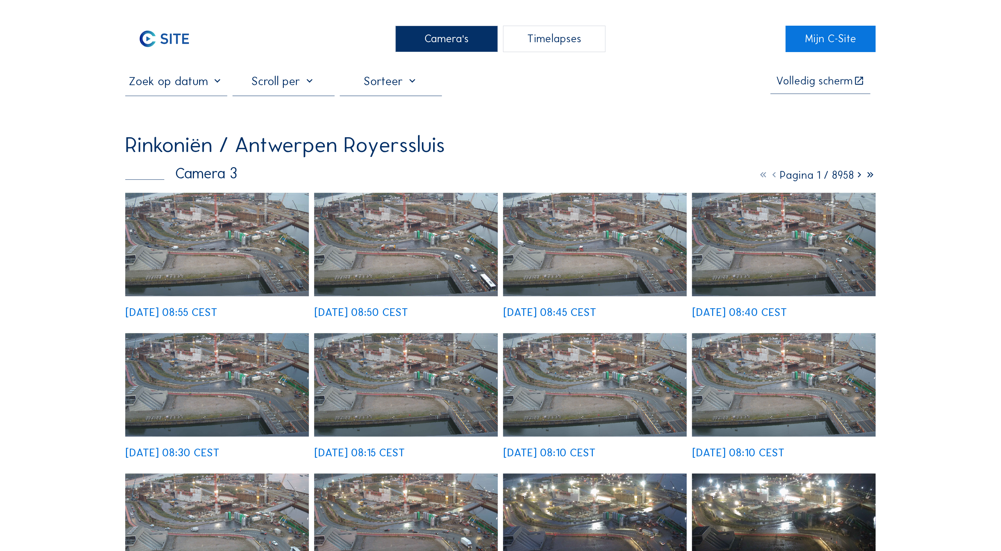  What do you see at coordinates (217, 385) in the screenshot?
I see `img: image_53501212` at bounding box center [217, 385].